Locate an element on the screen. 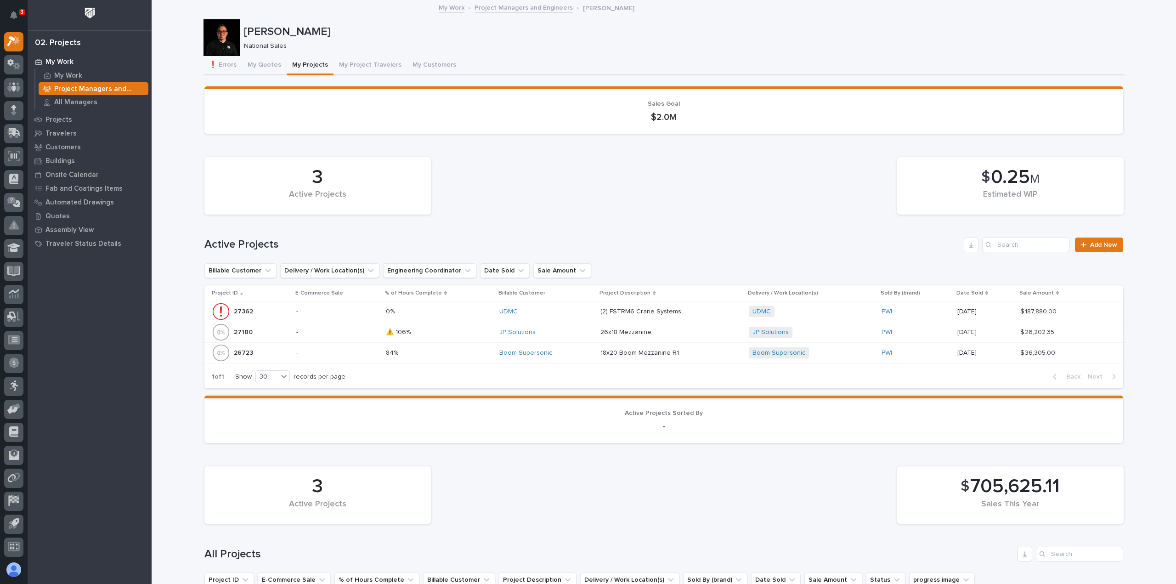  p: ⚠️ 106% is located at coordinates (399, 331).